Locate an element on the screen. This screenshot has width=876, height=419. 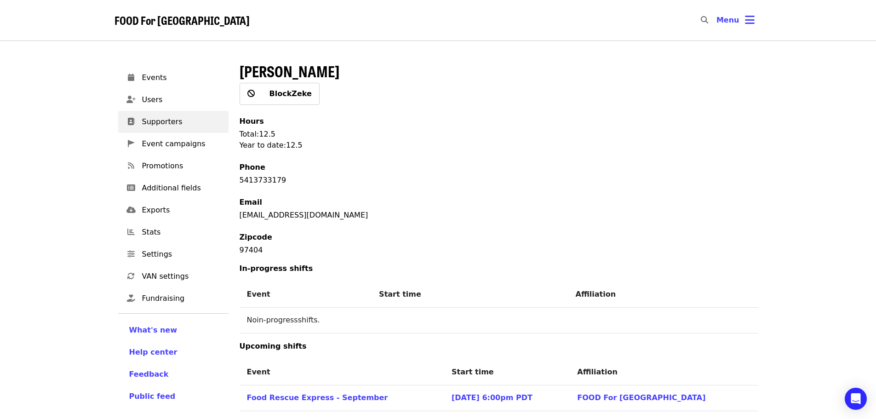
div: Open Intercom Messenger is located at coordinates (856, 399).